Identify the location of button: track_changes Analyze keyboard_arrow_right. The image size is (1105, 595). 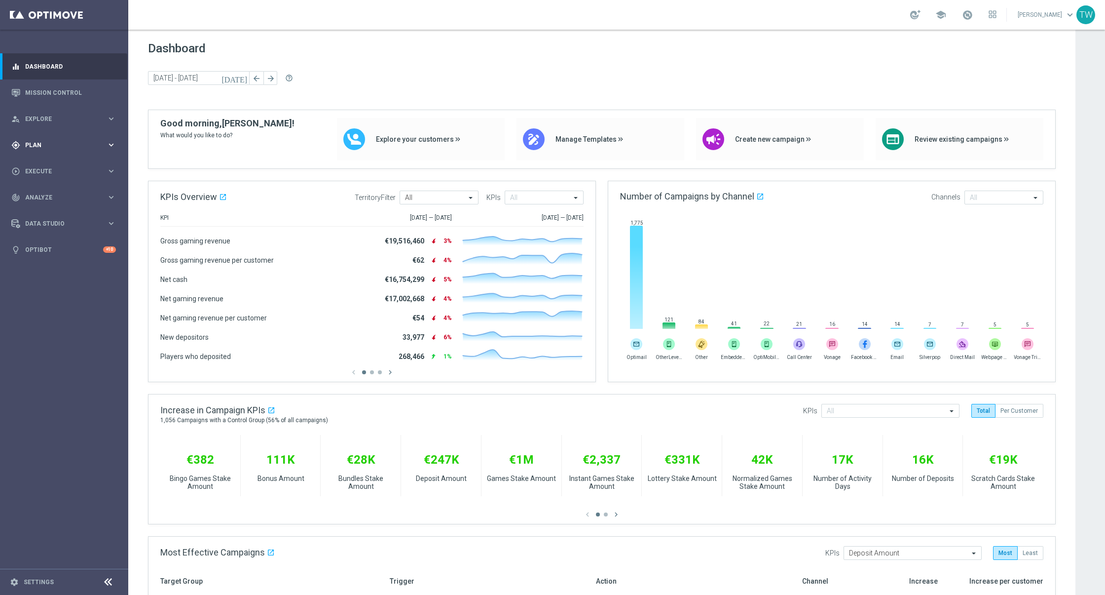
(64, 197).